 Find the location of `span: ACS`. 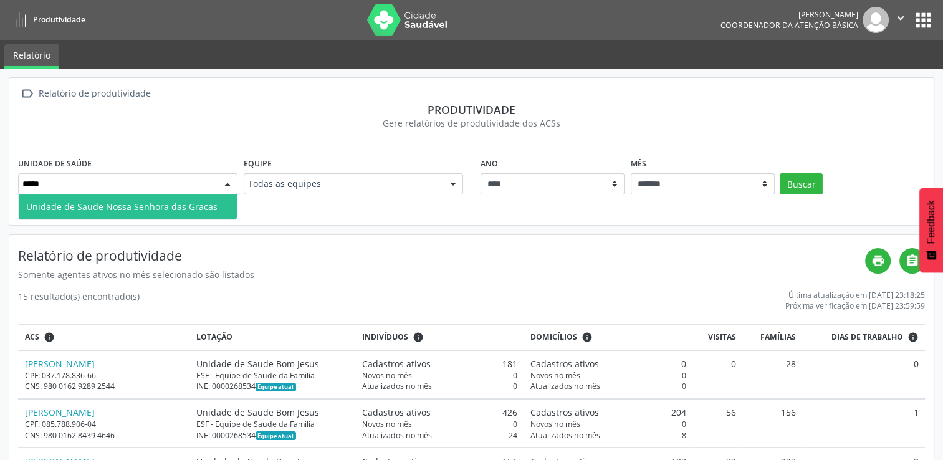

span: ACS is located at coordinates (32, 337).